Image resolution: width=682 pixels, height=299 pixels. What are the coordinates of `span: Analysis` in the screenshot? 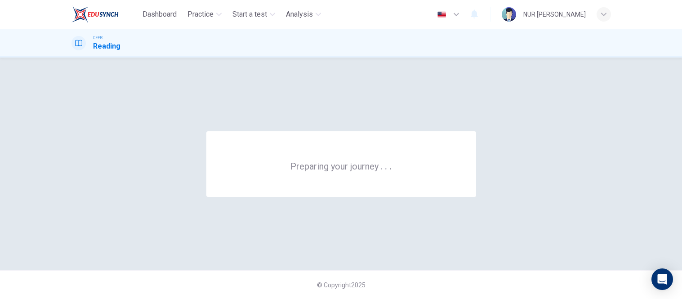 It's located at (299, 14).